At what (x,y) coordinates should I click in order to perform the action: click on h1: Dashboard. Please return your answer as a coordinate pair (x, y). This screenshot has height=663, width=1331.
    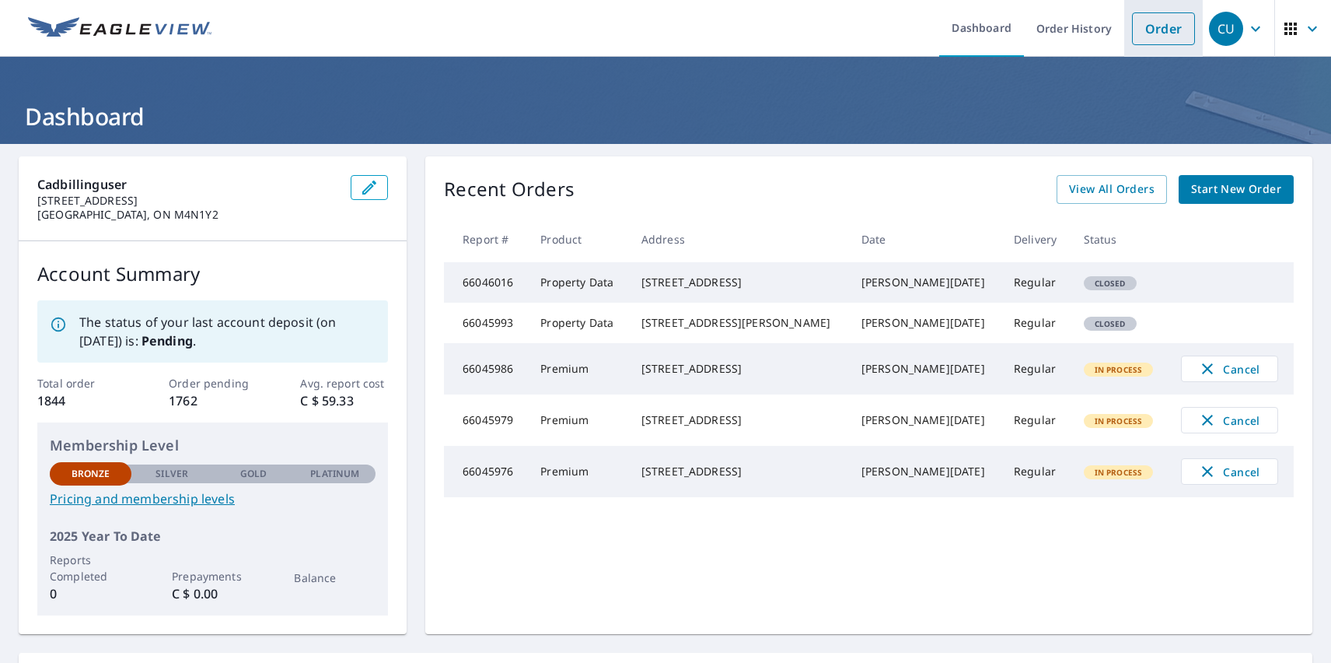
    Looking at the image, I should click on (666, 116).